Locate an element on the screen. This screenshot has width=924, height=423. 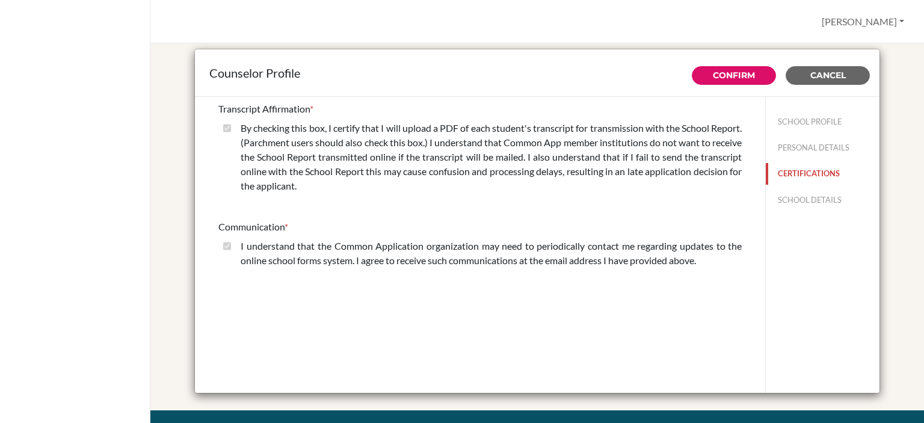
label: By checking this box, I certify that I will upload a PDF of each student's transcript for transmi... is located at coordinates (491, 157).